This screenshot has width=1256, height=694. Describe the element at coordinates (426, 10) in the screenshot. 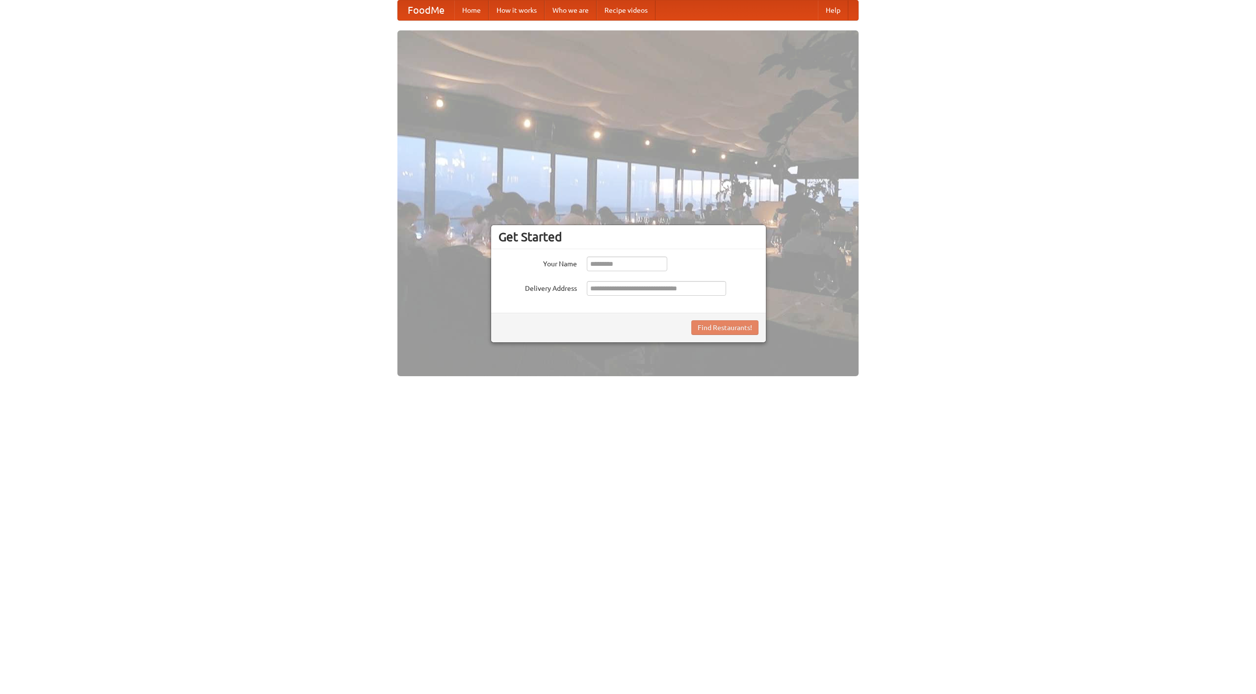

I see `a: FoodMe` at that location.